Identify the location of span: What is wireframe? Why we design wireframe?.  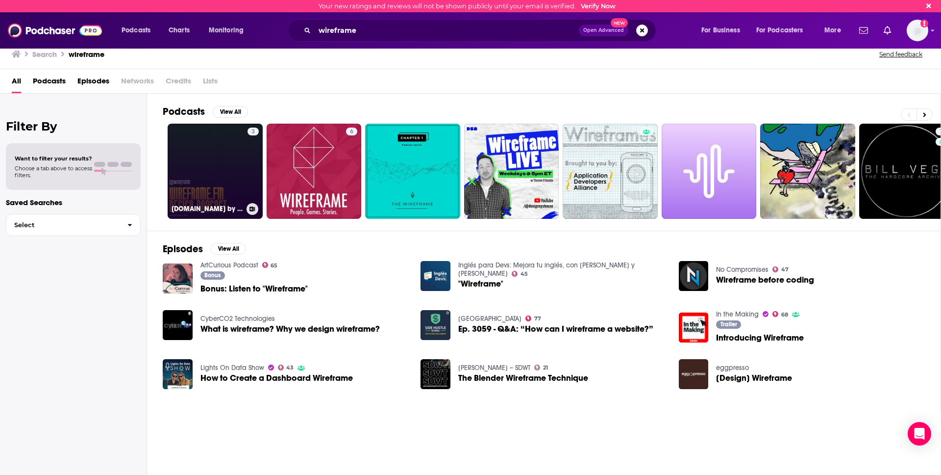
(290, 329).